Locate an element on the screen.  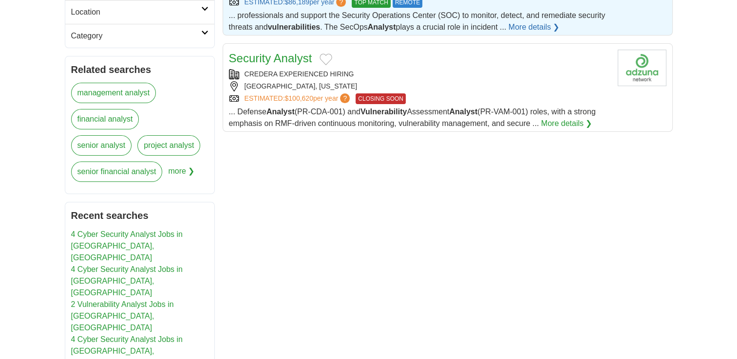
div: CREDERA EXPERIENCED HIRING is located at coordinates (419, 74).